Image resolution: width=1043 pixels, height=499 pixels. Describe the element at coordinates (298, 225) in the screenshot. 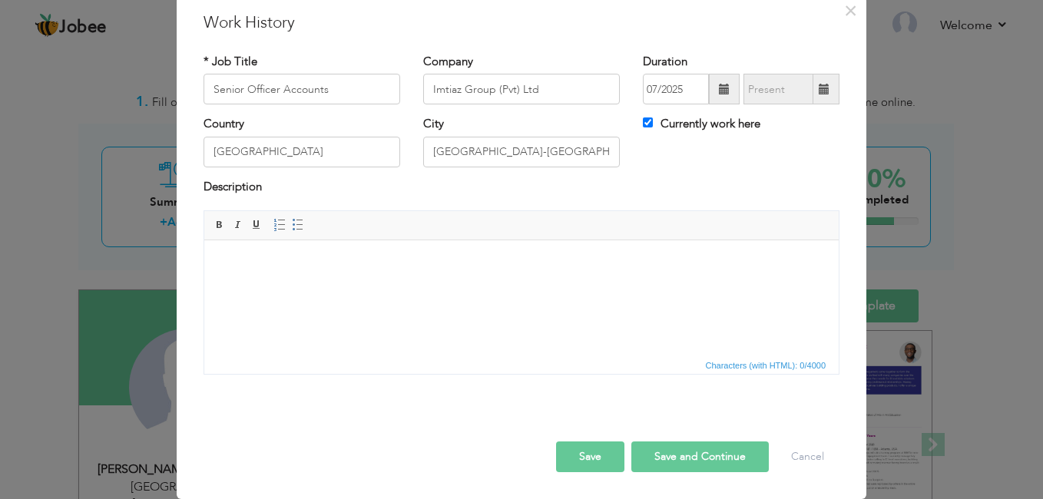

I see `a: Insert/Remove Bulleted List` at that location.